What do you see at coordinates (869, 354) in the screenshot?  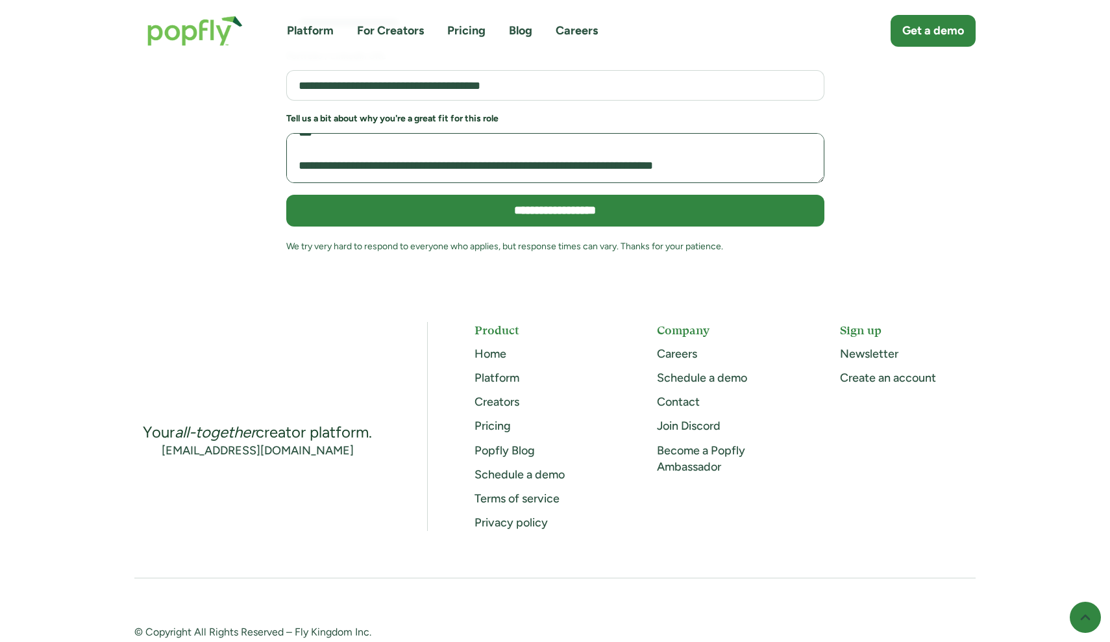 I see `a: Newsletter` at bounding box center [869, 354].